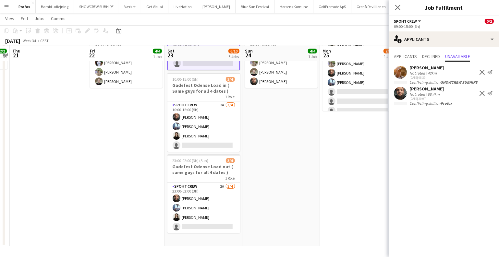  I want to click on span: 21, so click(16, 55).